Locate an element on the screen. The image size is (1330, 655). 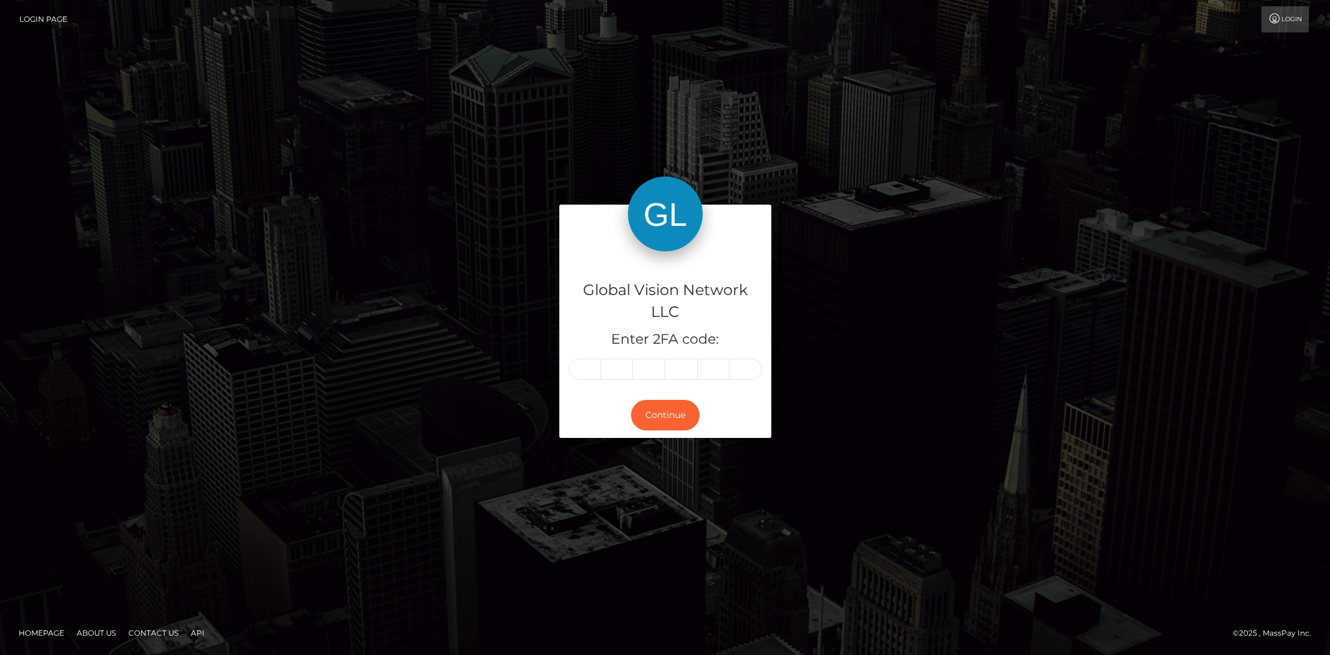
a: About Us is located at coordinates (96, 632).